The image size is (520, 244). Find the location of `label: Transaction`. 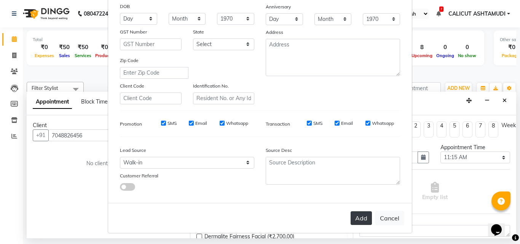

label: Transaction is located at coordinates (278, 124).